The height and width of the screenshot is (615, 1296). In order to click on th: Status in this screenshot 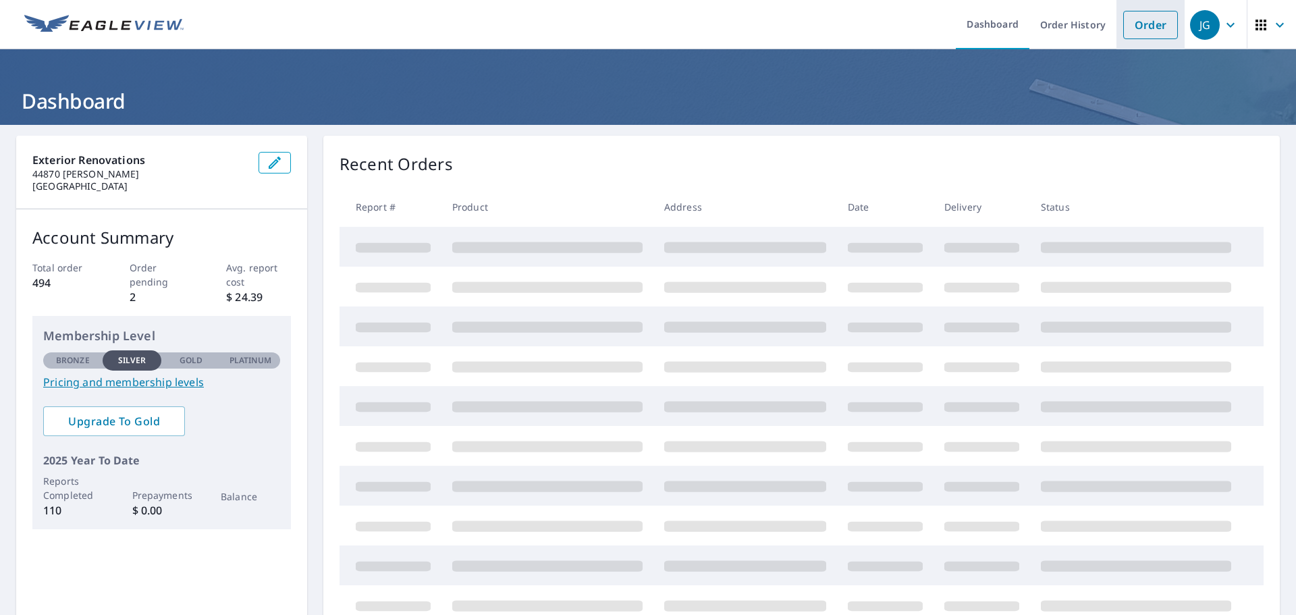, I will do `click(1136, 207)`.